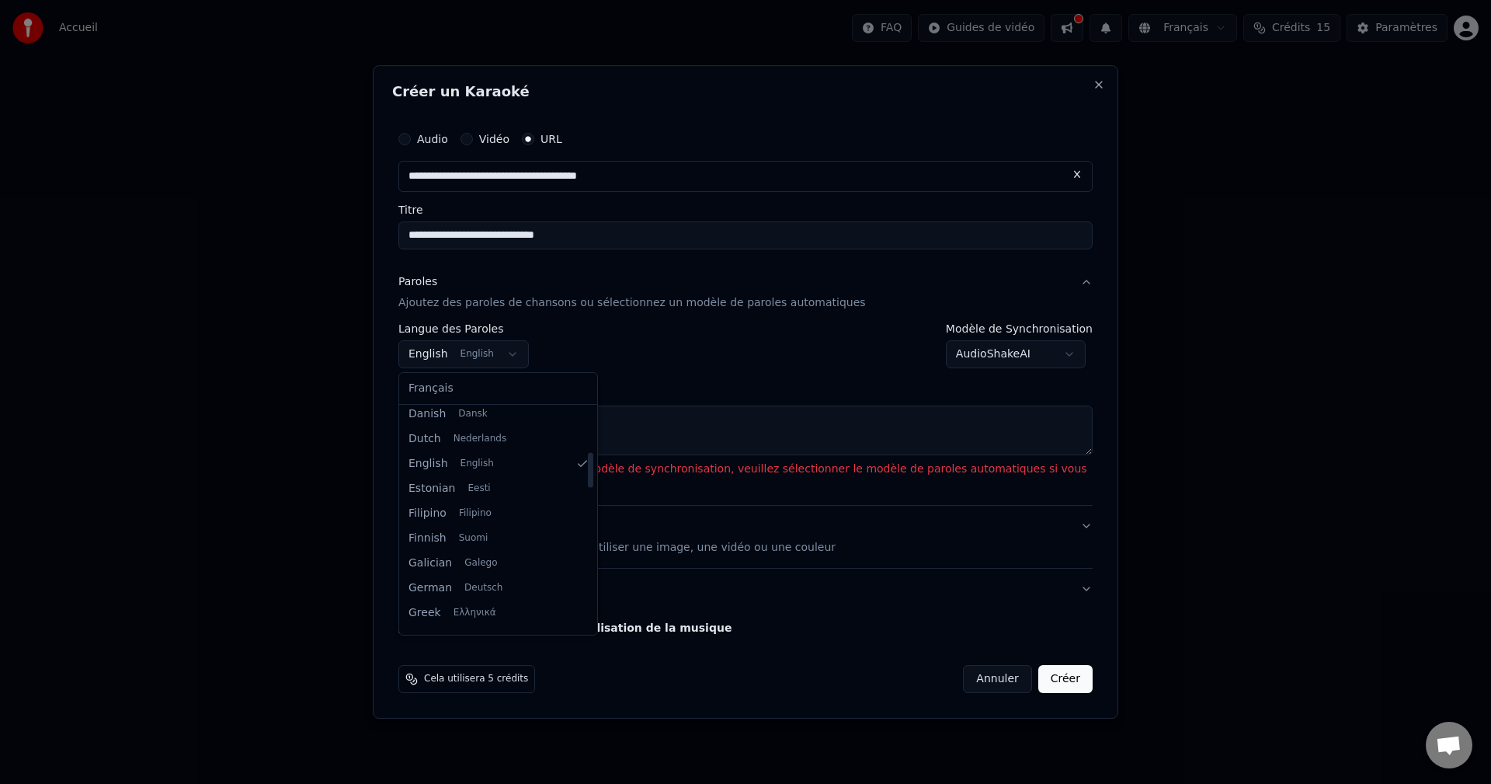 The image size is (1491, 784). I want to click on span: Eesti, so click(478, 488).